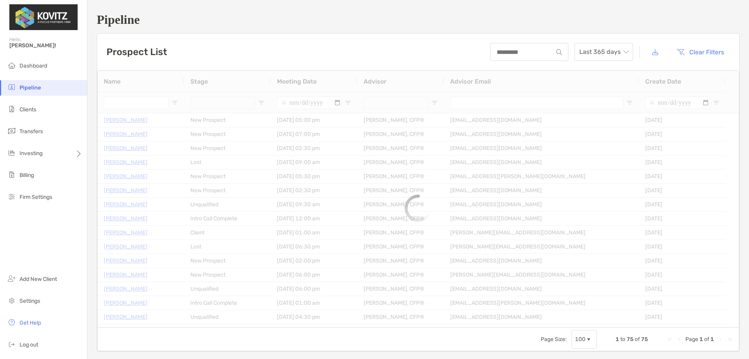 This screenshot has height=359, width=749. What do you see at coordinates (12, 87) in the screenshot?
I see `img: pipeline icon` at bounding box center [12, 87].